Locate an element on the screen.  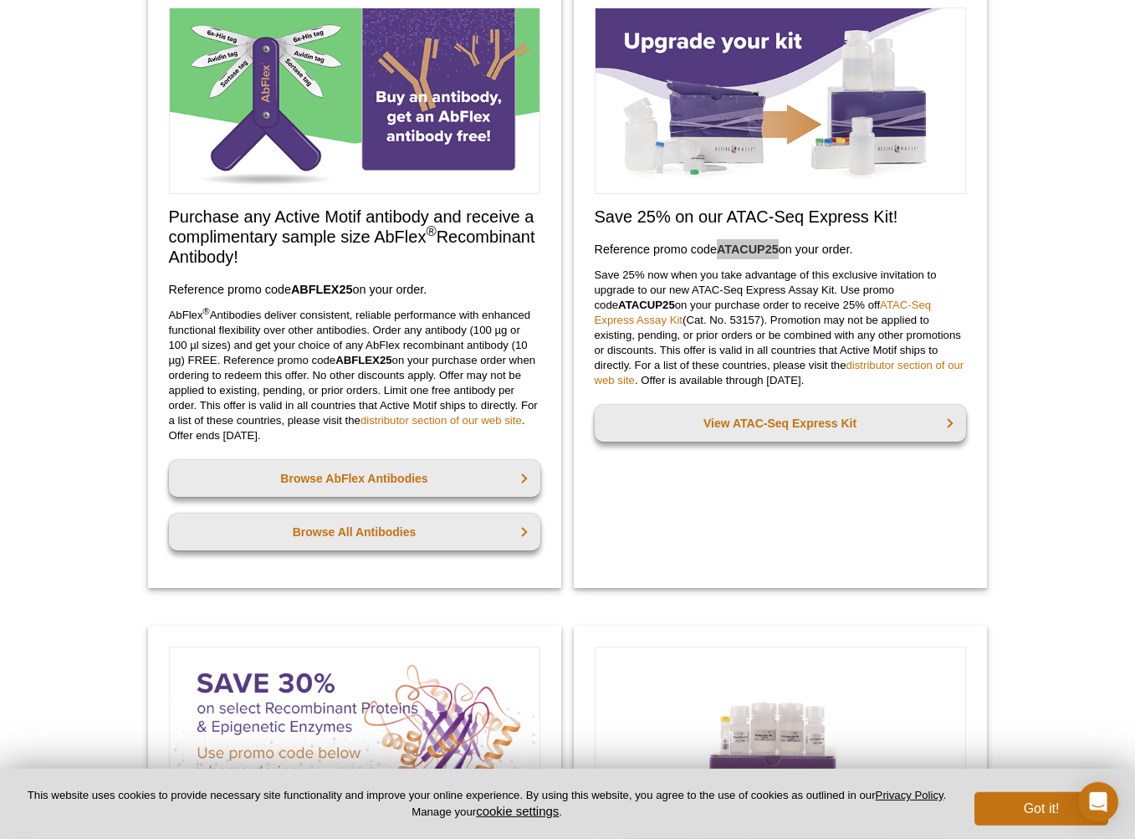
a: distributor section of our web site is located at coordinates (441, 420).